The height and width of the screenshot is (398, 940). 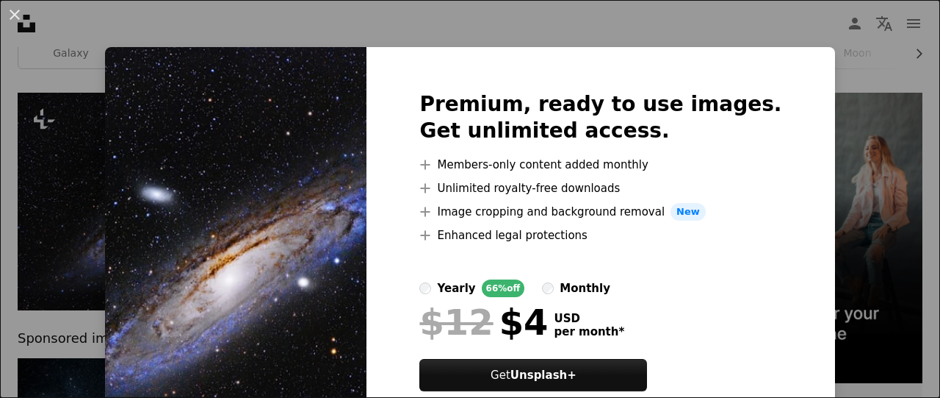 What do you see at coordinates (600, 165) in the screenshot?
I see `li: Members-only content added monthly` at bounding box center [600, 165].